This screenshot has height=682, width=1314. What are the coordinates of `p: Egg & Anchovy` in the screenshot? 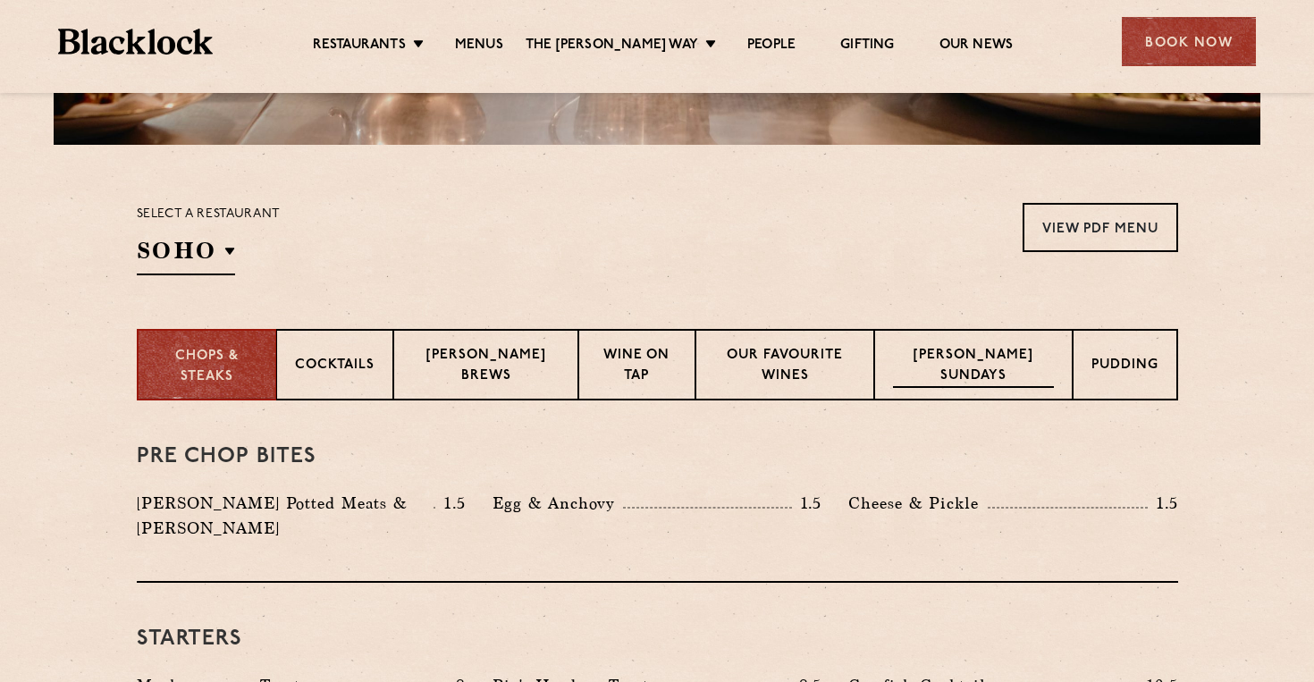 It's located at (558, 503).